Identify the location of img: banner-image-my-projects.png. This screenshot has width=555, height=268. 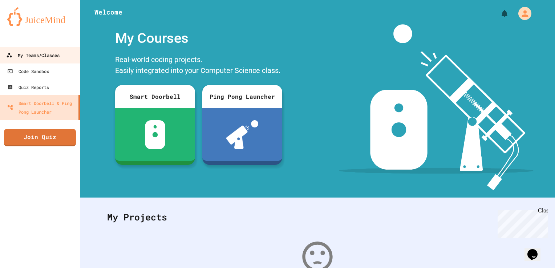
(436, 107).